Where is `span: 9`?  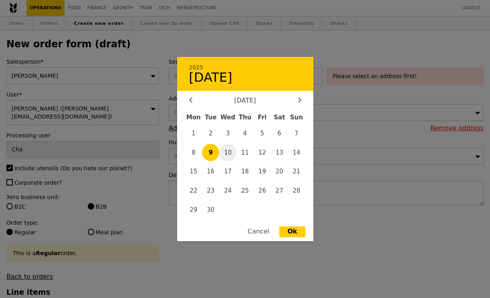
span: 9 is located at coordinates (211, 152).